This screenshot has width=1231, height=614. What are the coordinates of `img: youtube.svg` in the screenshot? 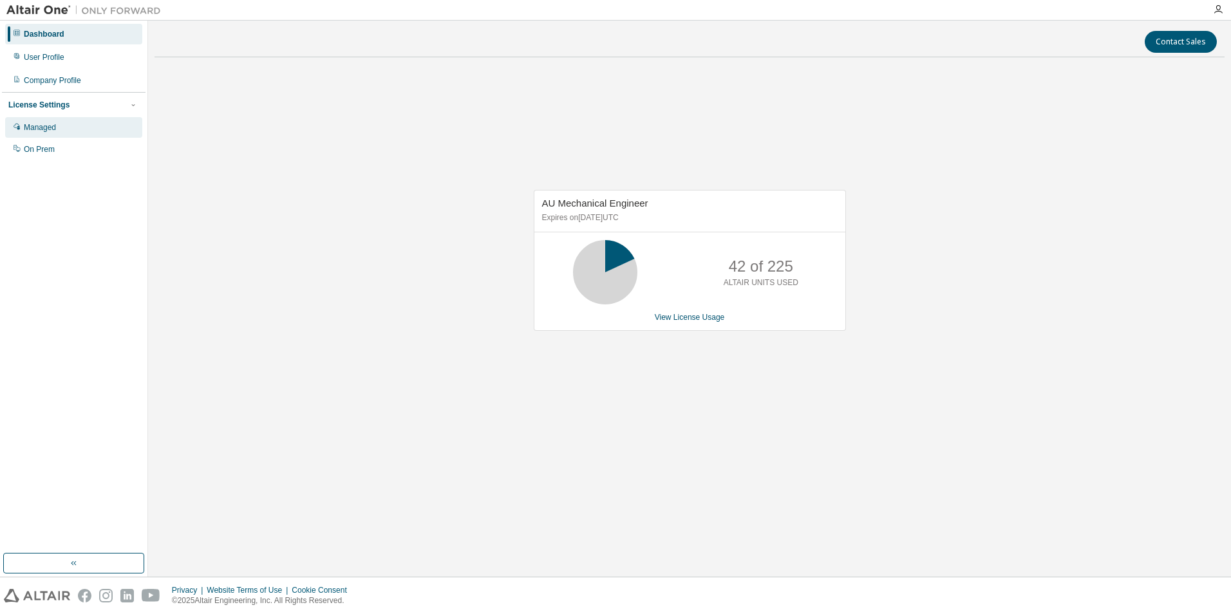 It's located at (151, 595).